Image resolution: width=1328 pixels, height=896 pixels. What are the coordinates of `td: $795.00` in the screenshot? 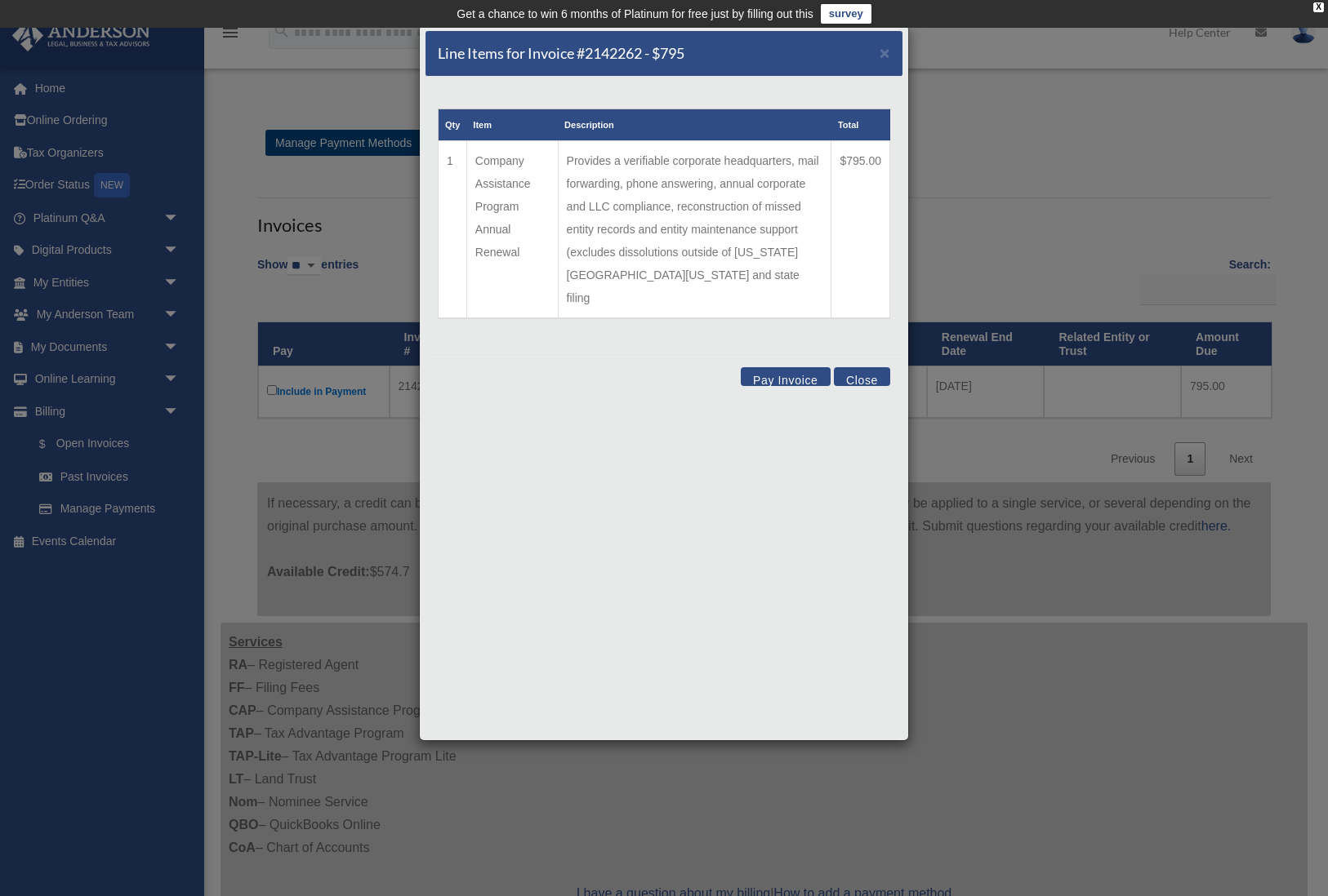 It's located at (860, 230).